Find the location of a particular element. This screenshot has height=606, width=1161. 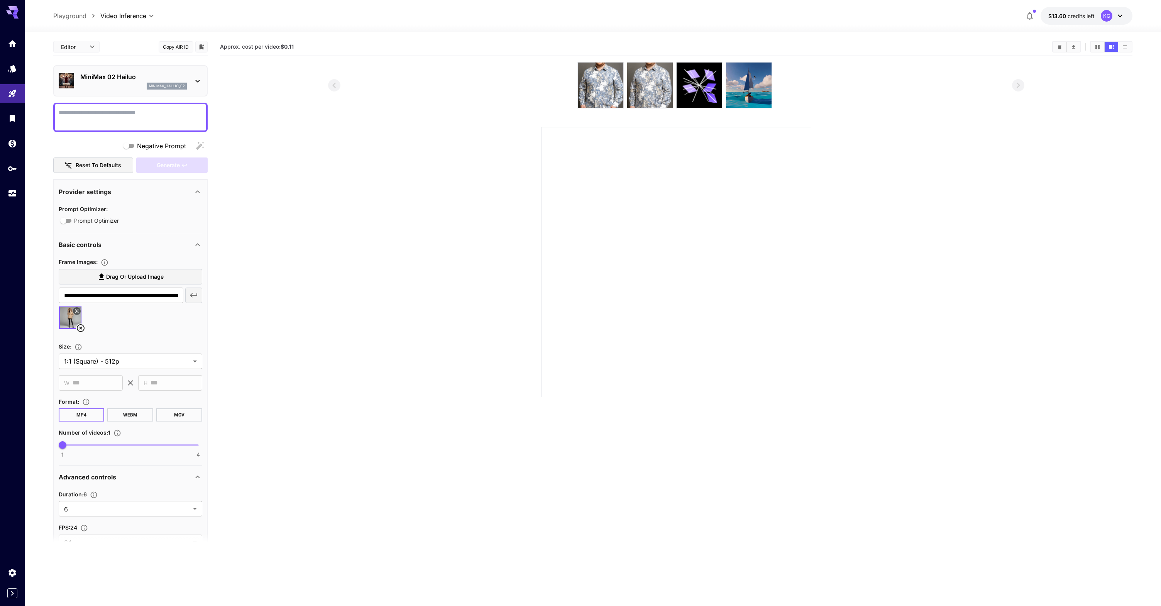

p: MiniMax 02 Hailuo is located at coordinates (134, 77).